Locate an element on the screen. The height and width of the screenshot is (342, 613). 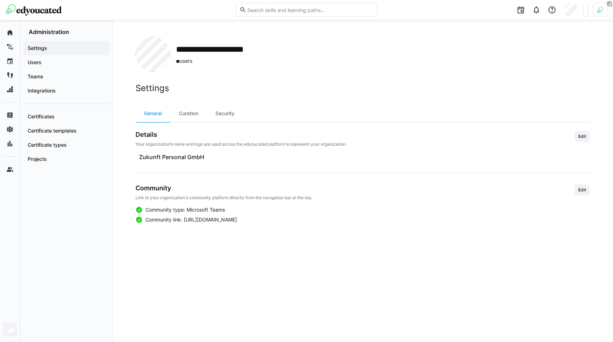
span: Community type: Microsoft Teams is located at coordinates (185, 210).